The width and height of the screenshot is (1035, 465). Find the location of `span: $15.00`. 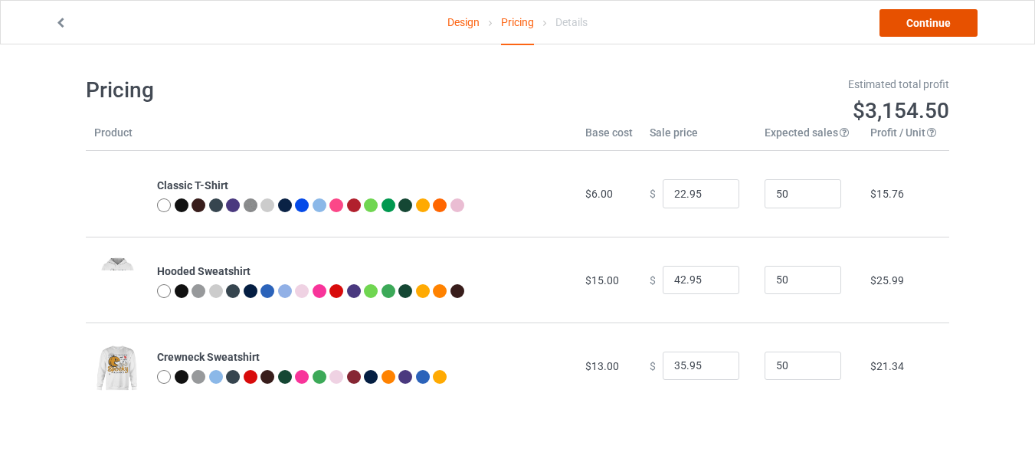

span: $15.00 is located at coordinates (602, 281).